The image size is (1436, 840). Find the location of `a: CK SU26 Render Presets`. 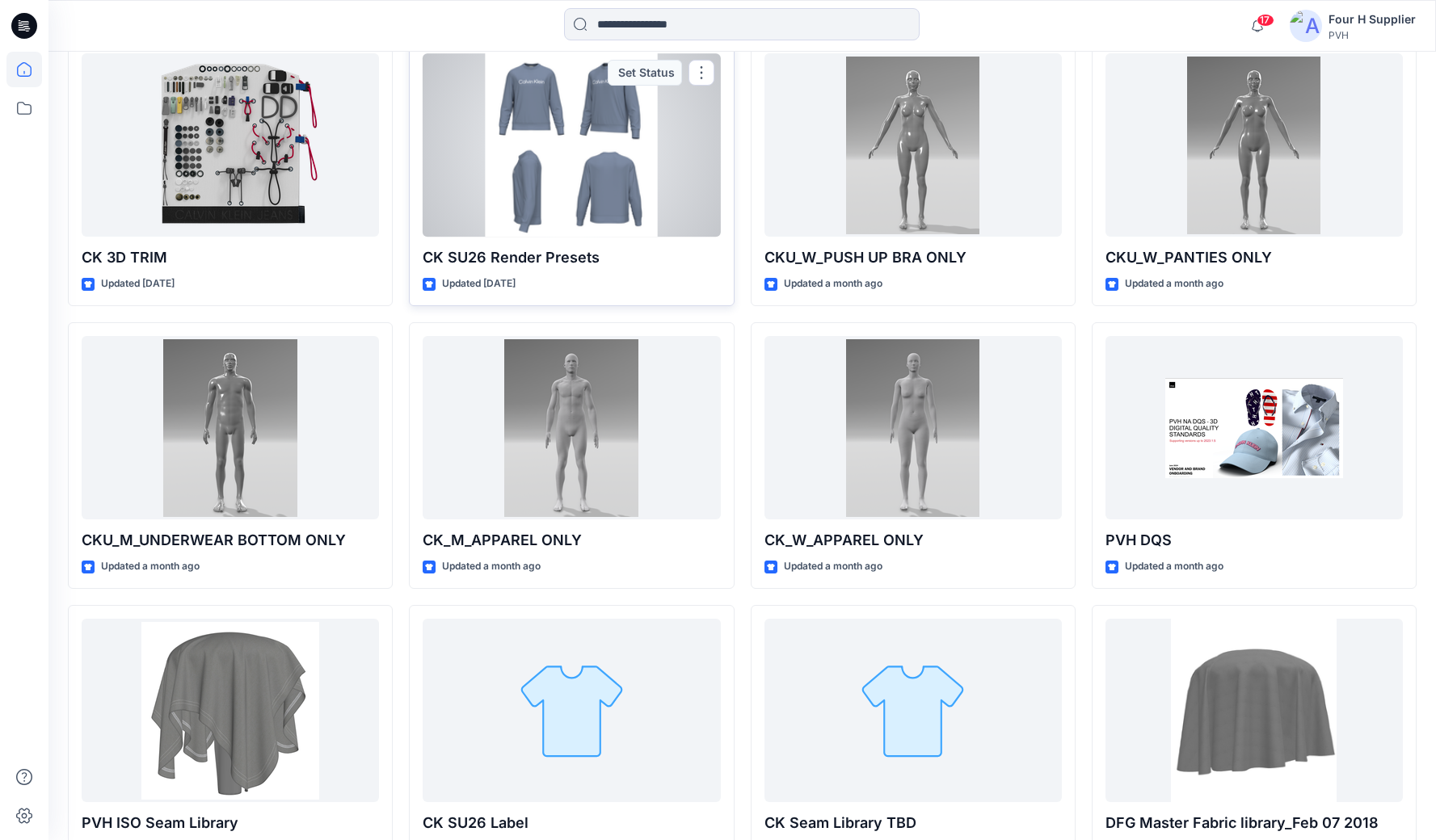

a: CK SU26 Render Presets is located at coordinates (571, 145).